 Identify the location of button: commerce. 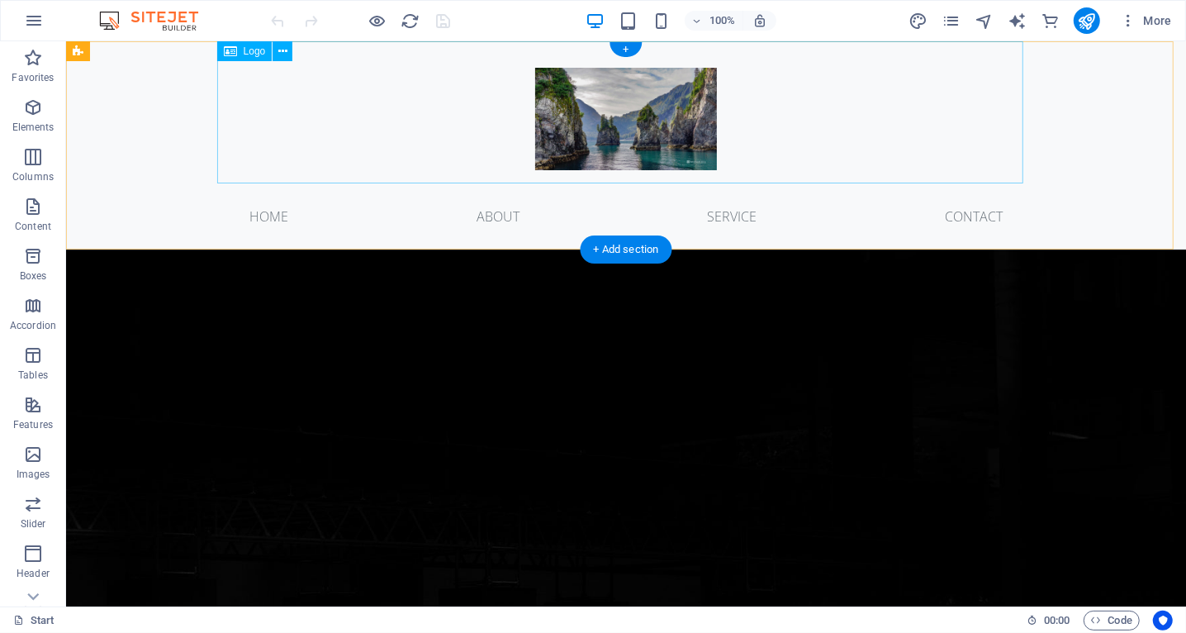
(1050, 21).